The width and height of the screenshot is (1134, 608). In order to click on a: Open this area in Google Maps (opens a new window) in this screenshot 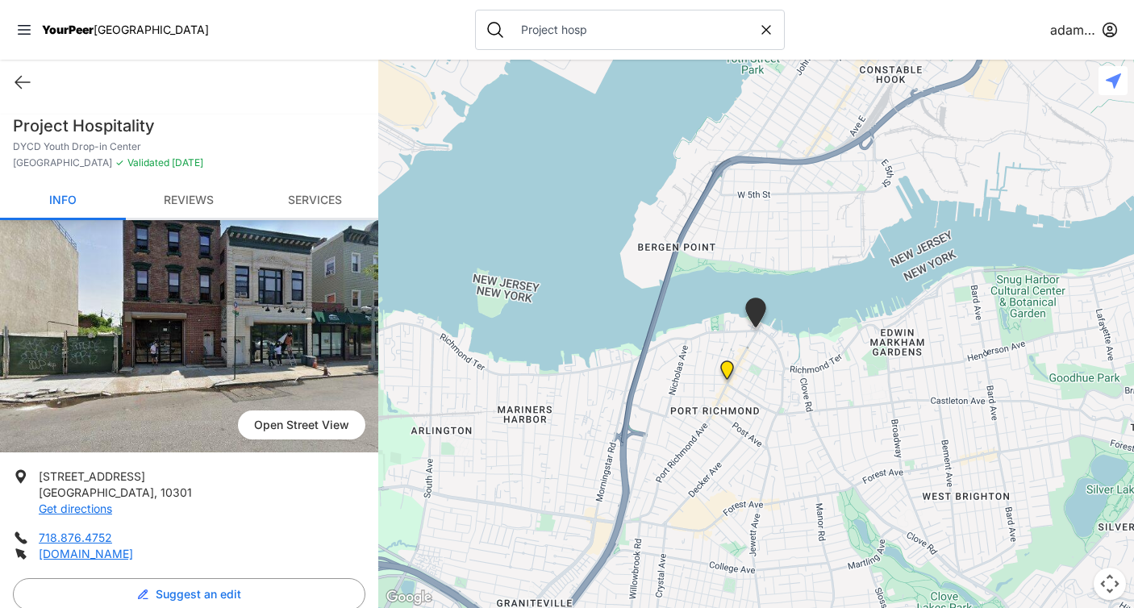, I will do `click(409, 598)`.